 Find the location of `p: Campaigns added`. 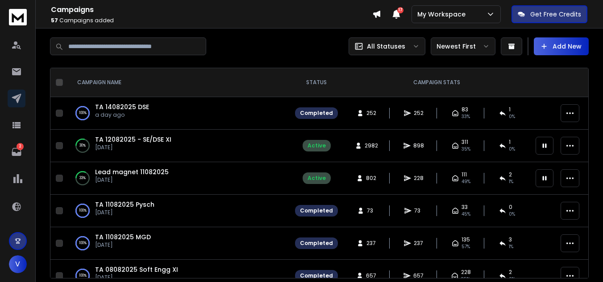

p: Campaigns added is located at coordinates (211, 21).